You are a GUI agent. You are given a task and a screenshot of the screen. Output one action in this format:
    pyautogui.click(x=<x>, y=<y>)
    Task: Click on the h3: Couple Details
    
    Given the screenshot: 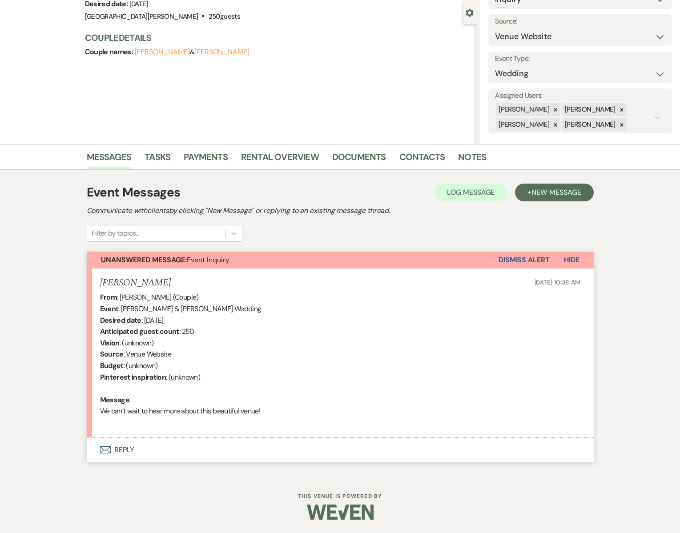 What is the action you would take?
    pyautogui.click(x=276, y=38)
    